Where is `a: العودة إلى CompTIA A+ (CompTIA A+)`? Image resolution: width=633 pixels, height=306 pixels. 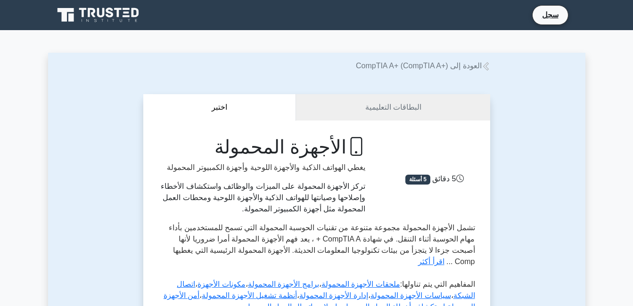
a: العودة إلى CompTIA A+ (CompTIA A+) is located at coordinates (423, 66).